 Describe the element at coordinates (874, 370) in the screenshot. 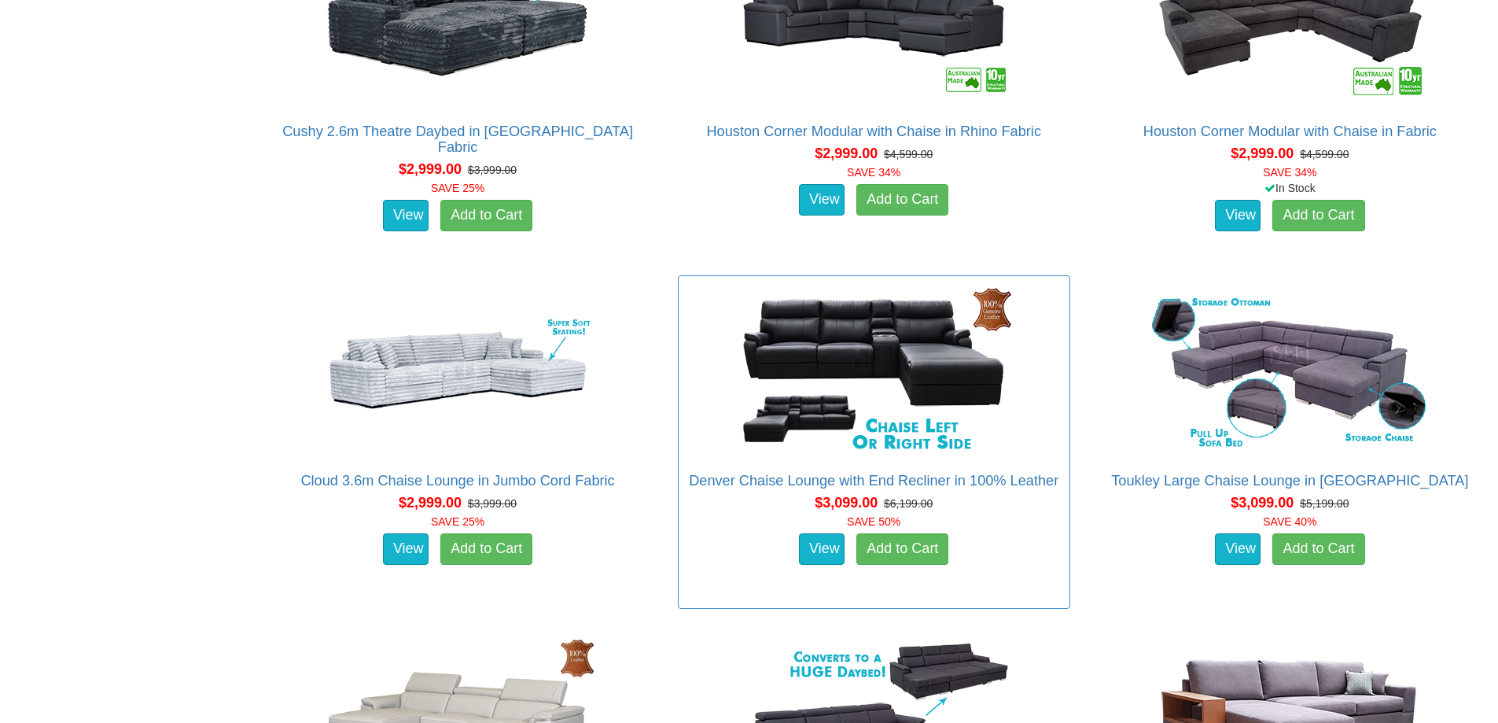

I see `img: Denver Chaise Lounge with End Recliner in 100% Leather` at that location.